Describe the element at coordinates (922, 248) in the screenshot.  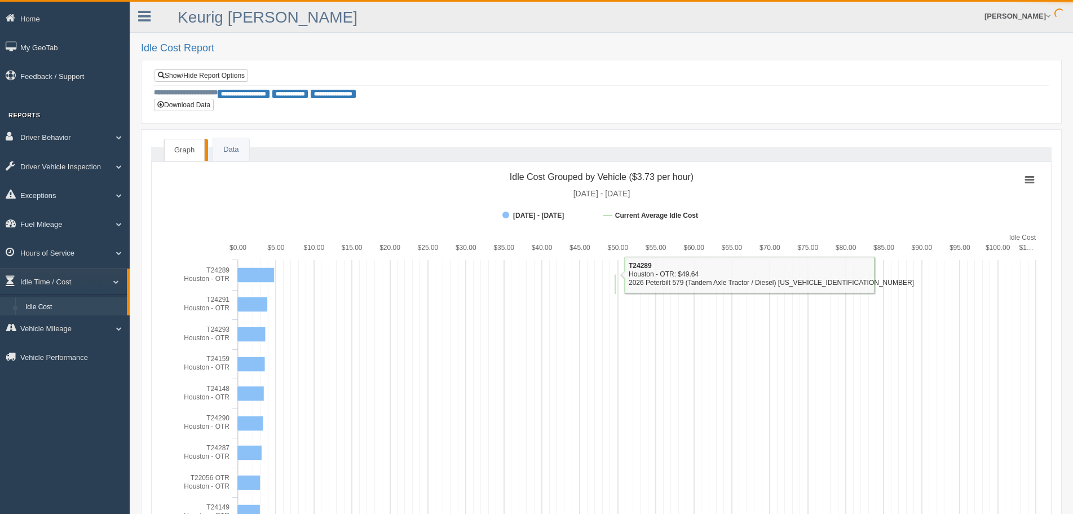
I see `text: $90.00` at that location.